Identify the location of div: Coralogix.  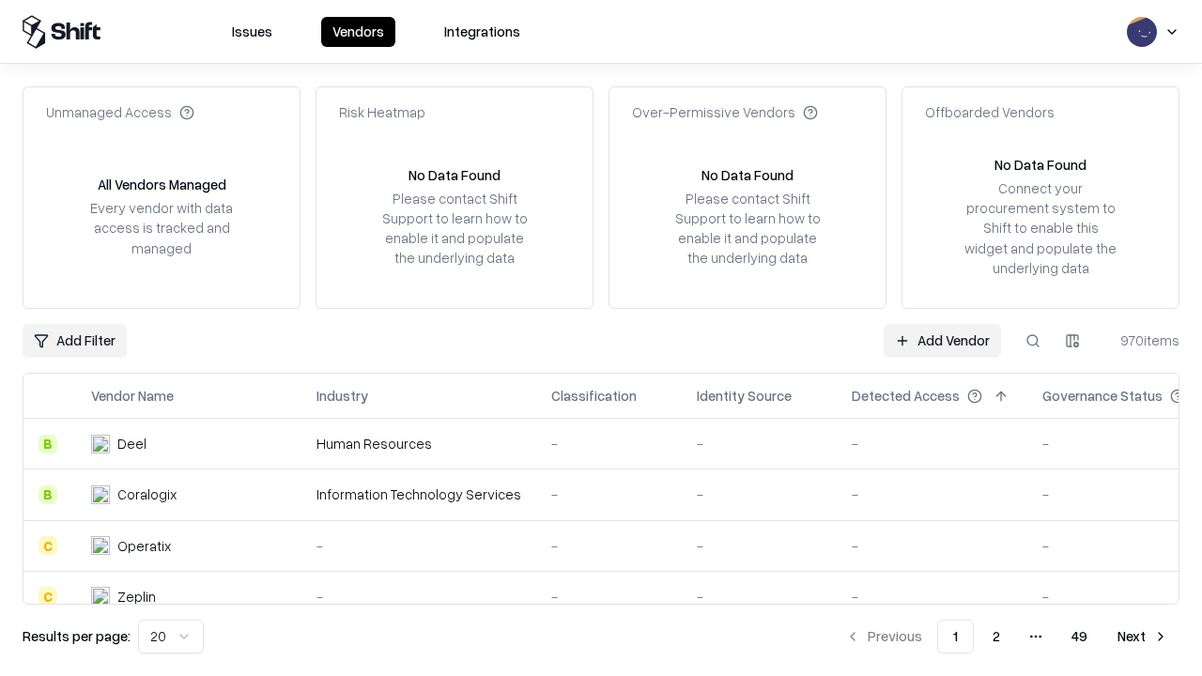
(146, 494).